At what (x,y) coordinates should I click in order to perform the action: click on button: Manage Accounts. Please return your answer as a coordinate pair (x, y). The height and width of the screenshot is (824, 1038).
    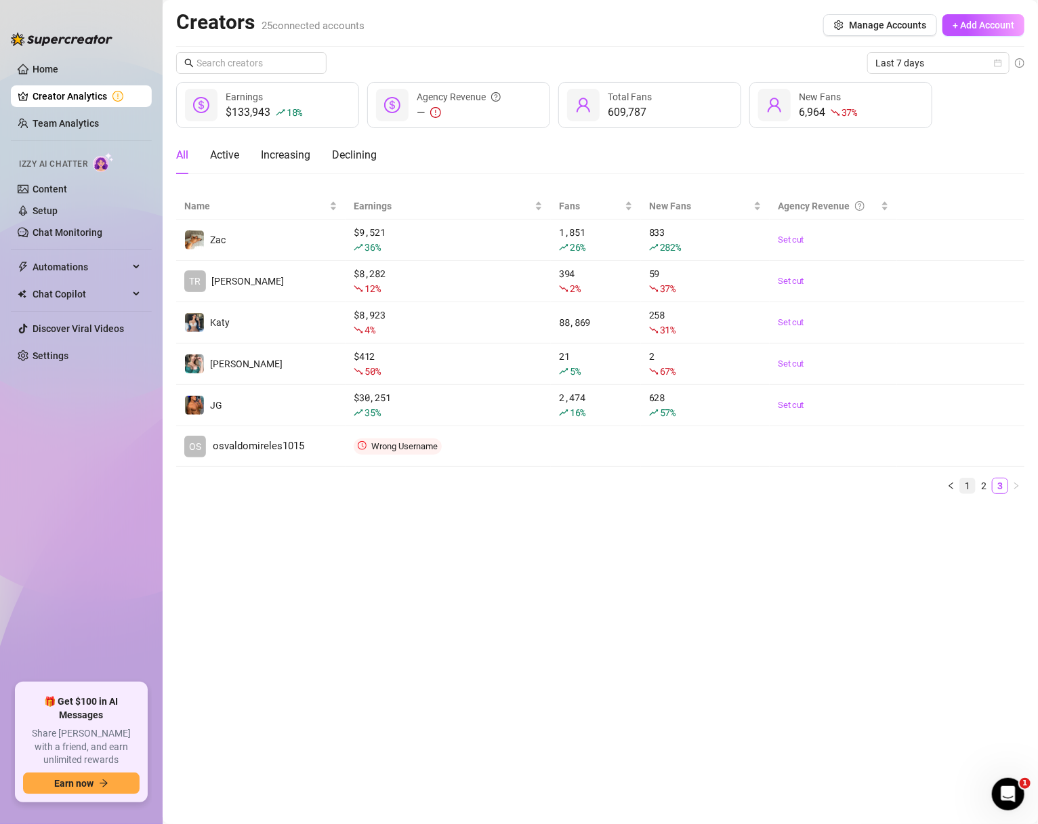
    Looking at the image, I should click on (880, 25).